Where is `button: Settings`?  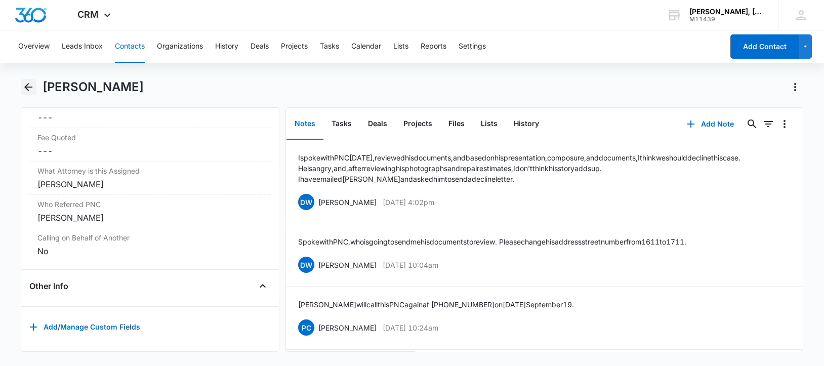 button: Settings is located at coordinates (472, 47).